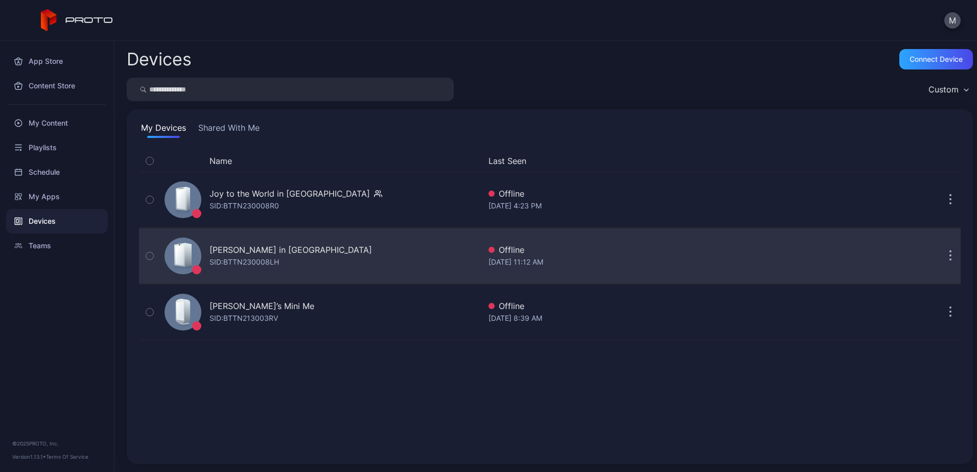  Describe the element at coordinates (57, 61) in the screenshot. I see `a: App Store` at that location.